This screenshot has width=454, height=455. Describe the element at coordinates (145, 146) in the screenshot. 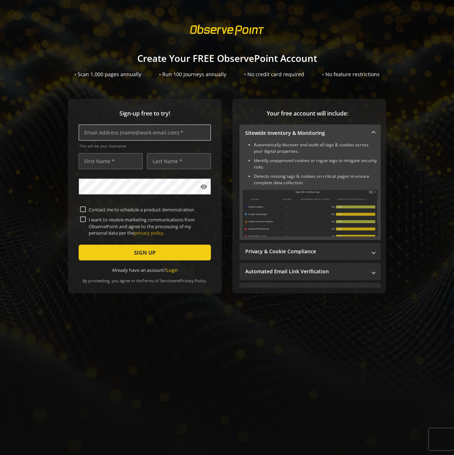

I see `span: This will be your Username` at that location.